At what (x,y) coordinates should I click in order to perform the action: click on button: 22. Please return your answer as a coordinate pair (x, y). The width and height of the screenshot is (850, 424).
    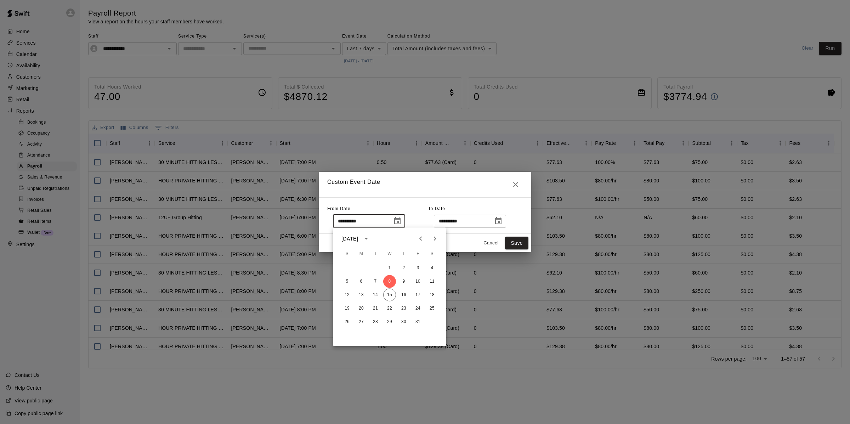
    Looking at the image, I should click on (390, 309).